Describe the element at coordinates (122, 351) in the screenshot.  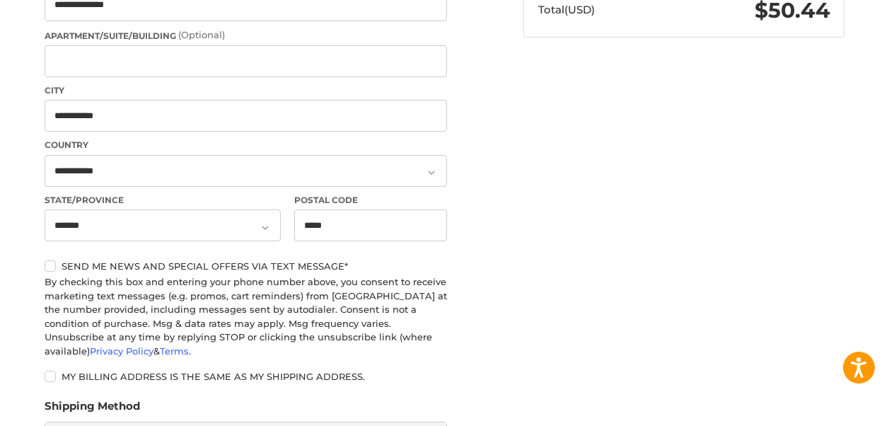
I see `a: Privacy Policy` at that location.